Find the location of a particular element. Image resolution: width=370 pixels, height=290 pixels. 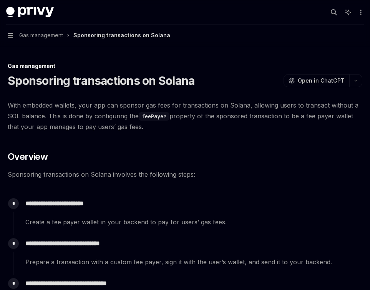

span: With embedded wallets, your app can sponsor gas fees for transactions on Solana, allowing users t... is located at coordinates (185, 116).